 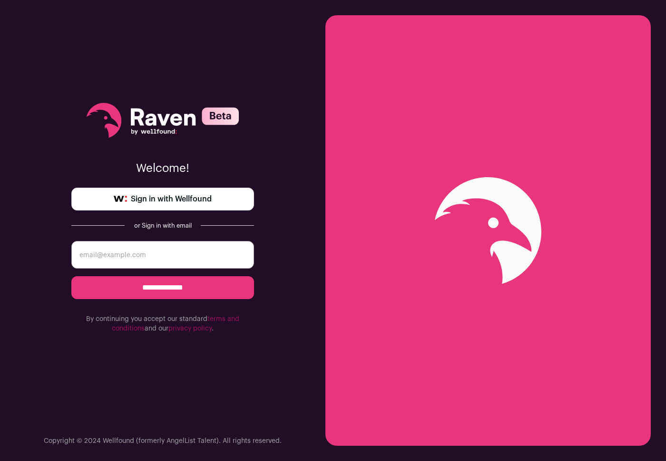 I want to click on div: or Sign in with email, so click(x=163, y=226).